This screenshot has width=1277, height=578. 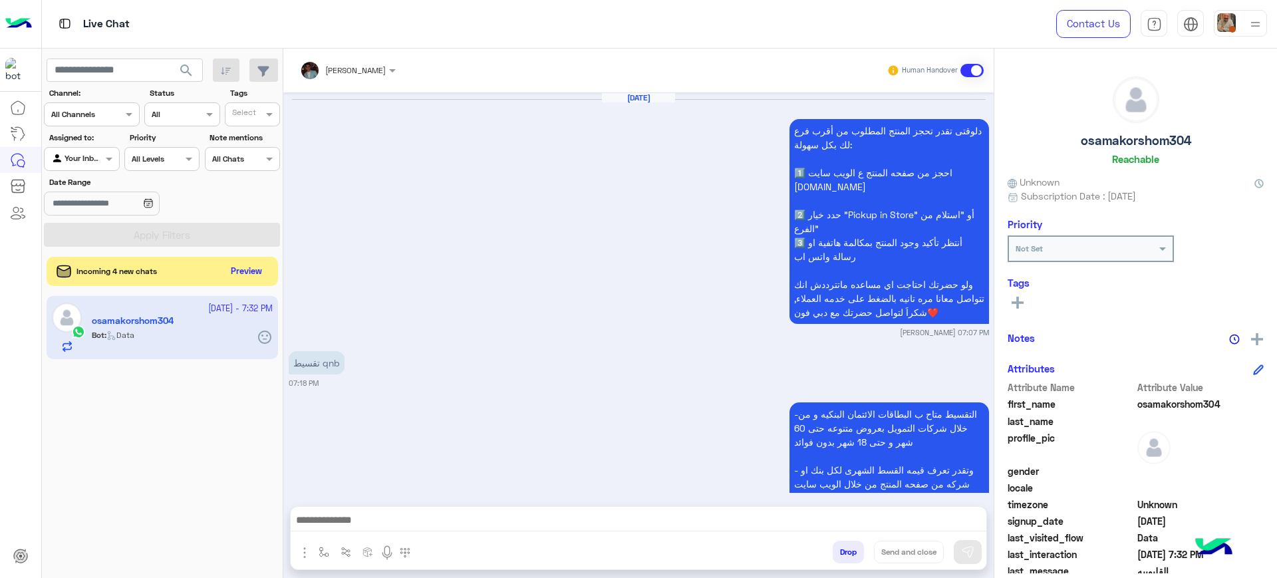 What do you see at coordinates (305, 553) in the screenshot?
I see `img: send attachment` at bounding box center [305, 553].